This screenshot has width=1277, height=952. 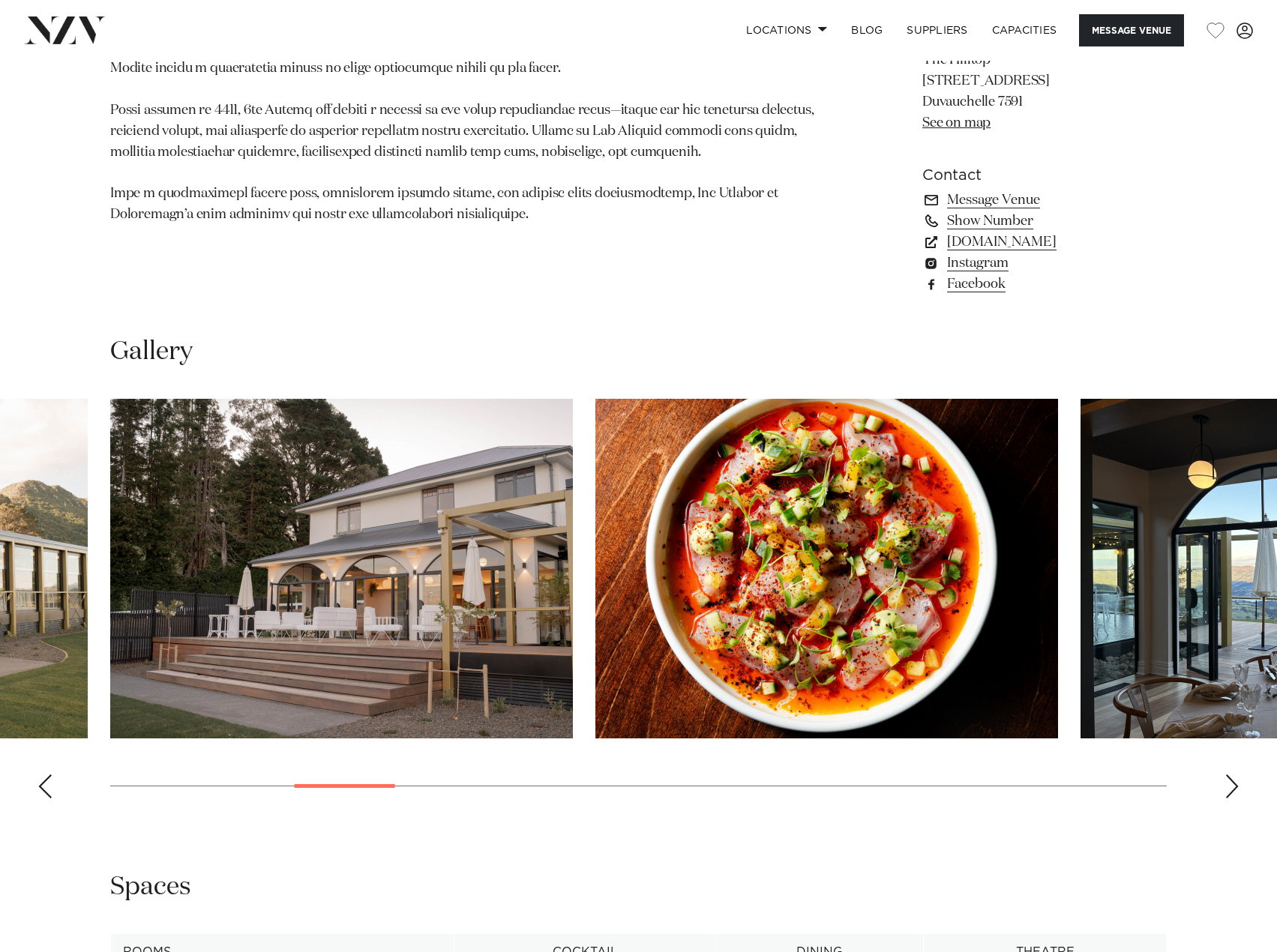 What do you see at coordinates (956, 123) in the screenshot?
I see `a: See on map` at bounding box center [956, 123].